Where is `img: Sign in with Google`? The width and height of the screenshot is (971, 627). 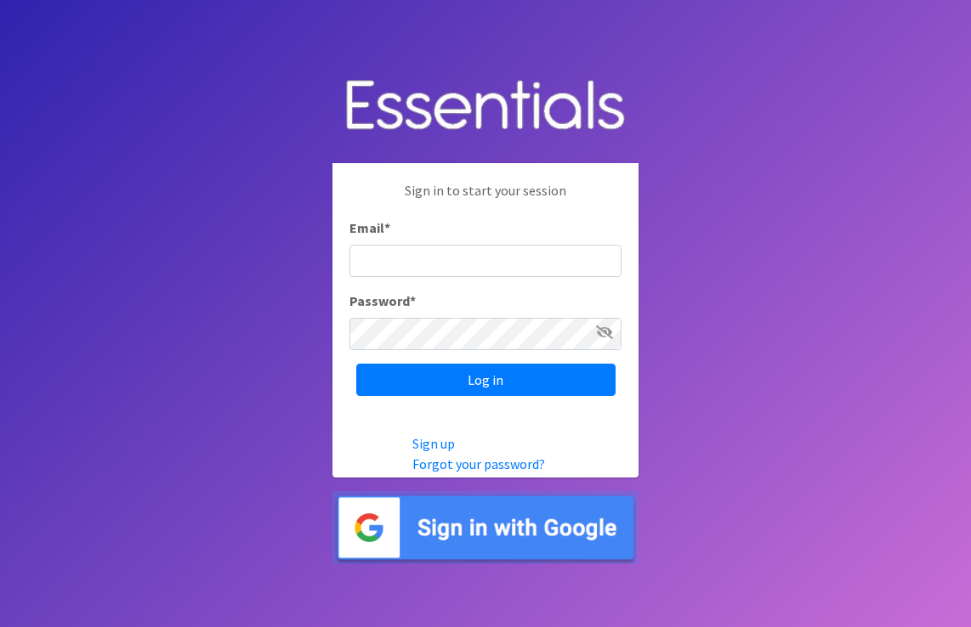
img: Sign in with Google is located at coordinates (485, 528).